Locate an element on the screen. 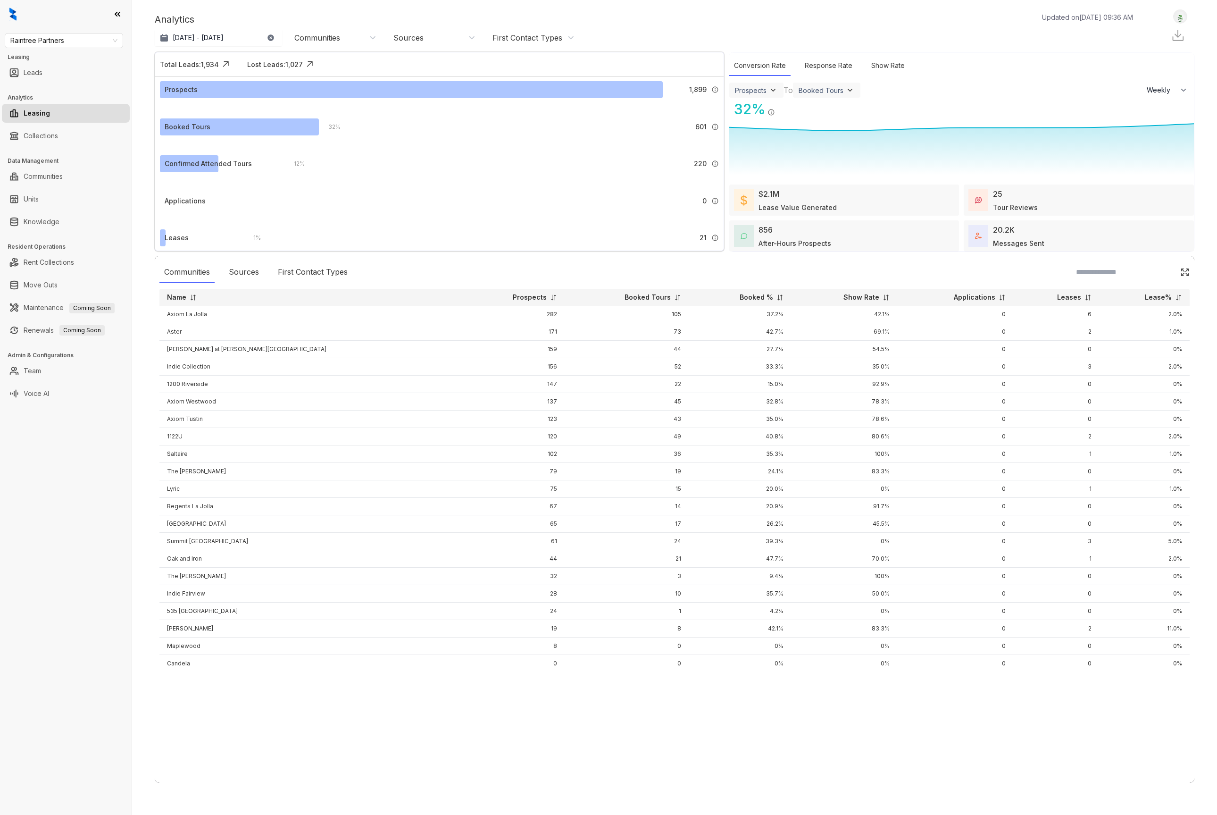  div: 856 is located at coordinates (766, 230).